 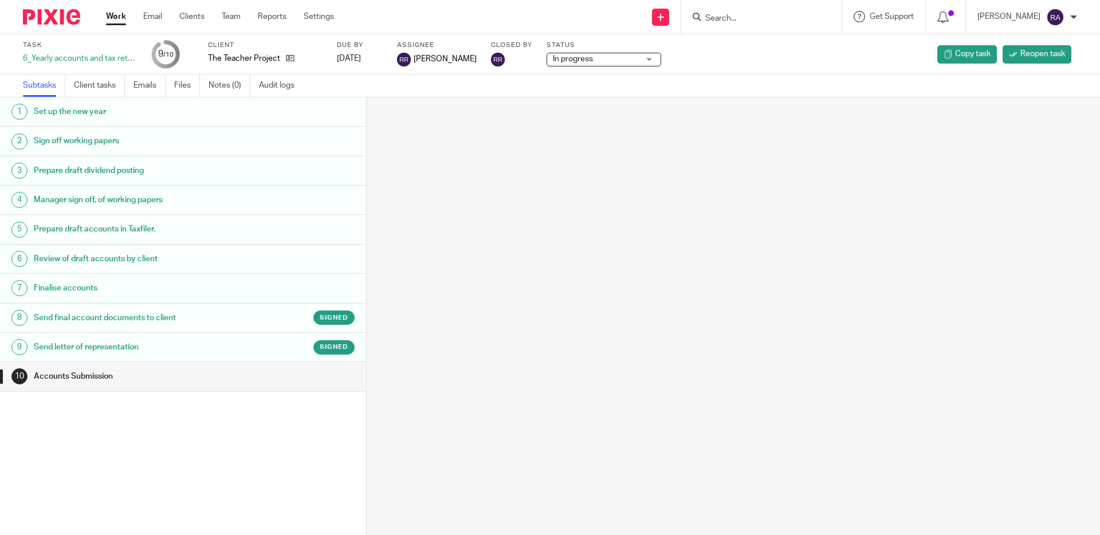 I want to click on span: The Teacher Project, so click(x=244, y=58).